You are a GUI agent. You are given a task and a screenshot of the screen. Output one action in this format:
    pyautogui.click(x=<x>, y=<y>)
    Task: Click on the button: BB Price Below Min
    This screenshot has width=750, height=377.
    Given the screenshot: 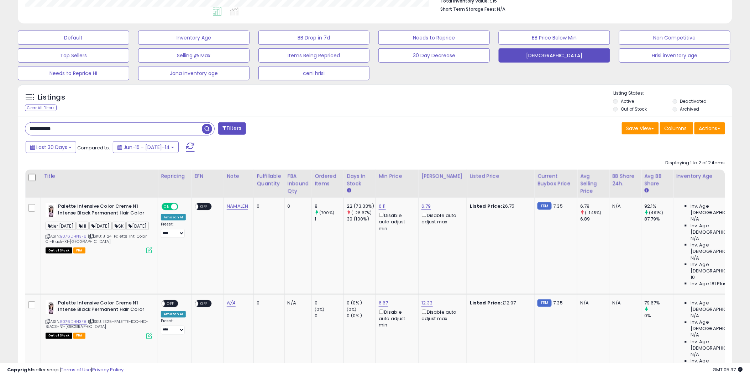 What is the action you would take?
    pyautogui.click(x=554, y=38)
    